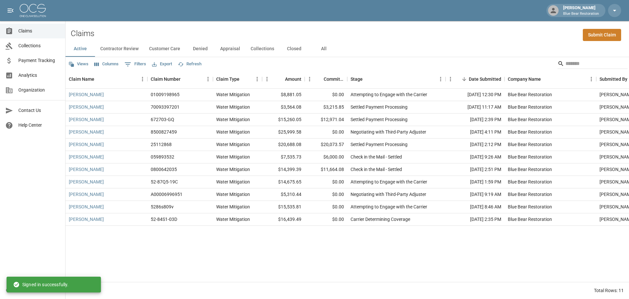 This screenshot has height=299, width=629. What do you see at coordinates (107, 64) in the screenshot?
I see `button: Select columns` at bounding box center [107, 64].